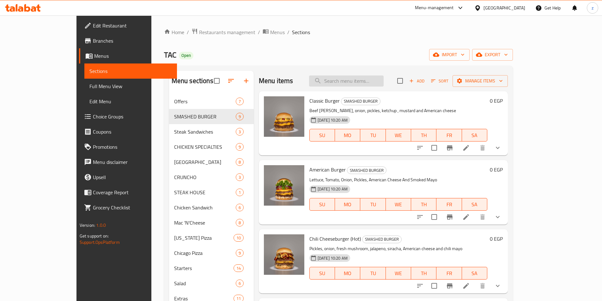  Describe the element at coordinates (130, 101) in the screenshot. I see `span: Edit Menu` at that location.